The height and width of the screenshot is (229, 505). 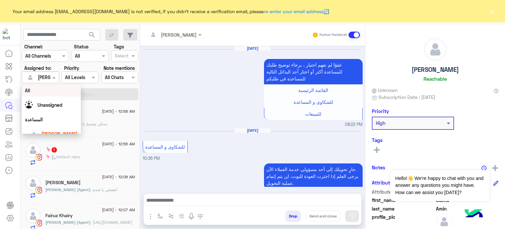 I want to click on label: Channel:, so click(x=34, y=46).